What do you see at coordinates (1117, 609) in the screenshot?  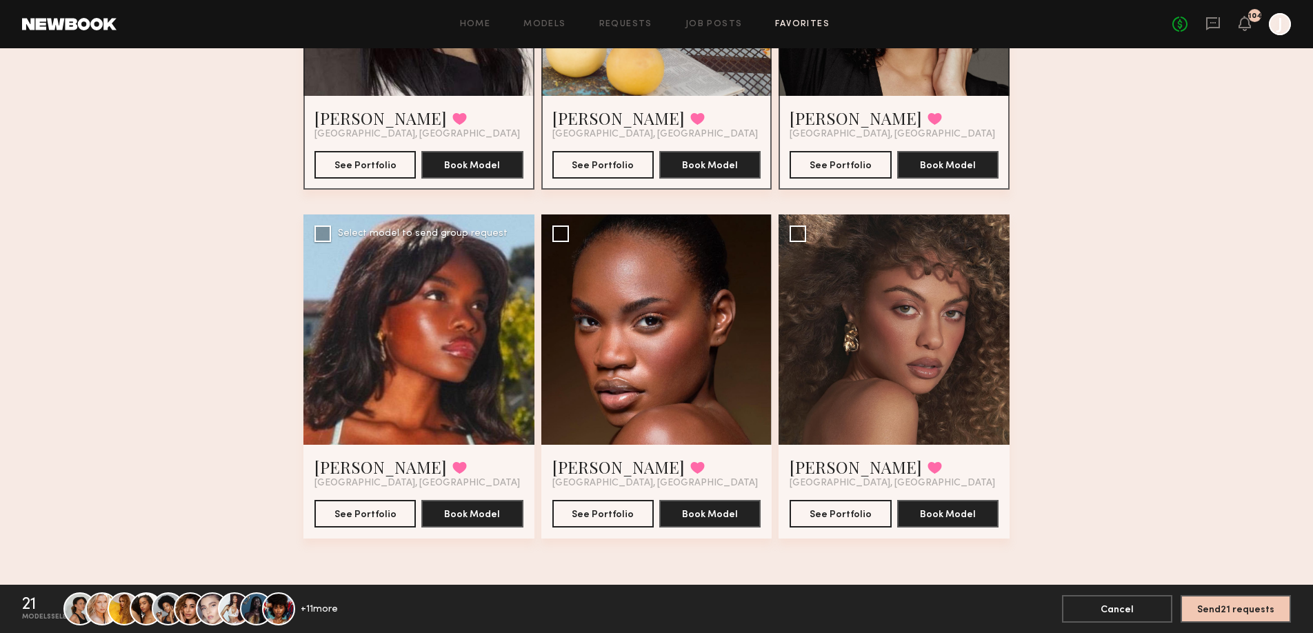 I see `button: Cancel` at bounding box center [1117, 609].